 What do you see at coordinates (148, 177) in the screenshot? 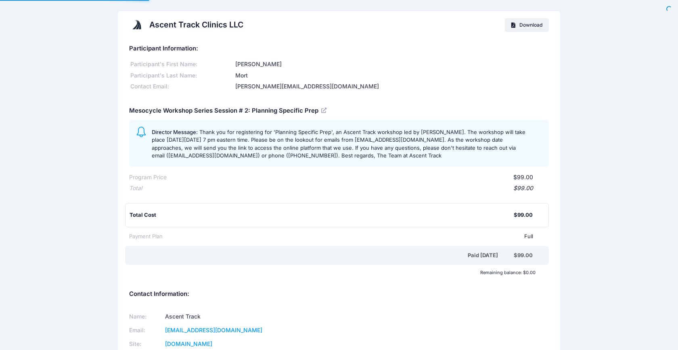
I see `div: Program Price` at bounding box center [148, 177].